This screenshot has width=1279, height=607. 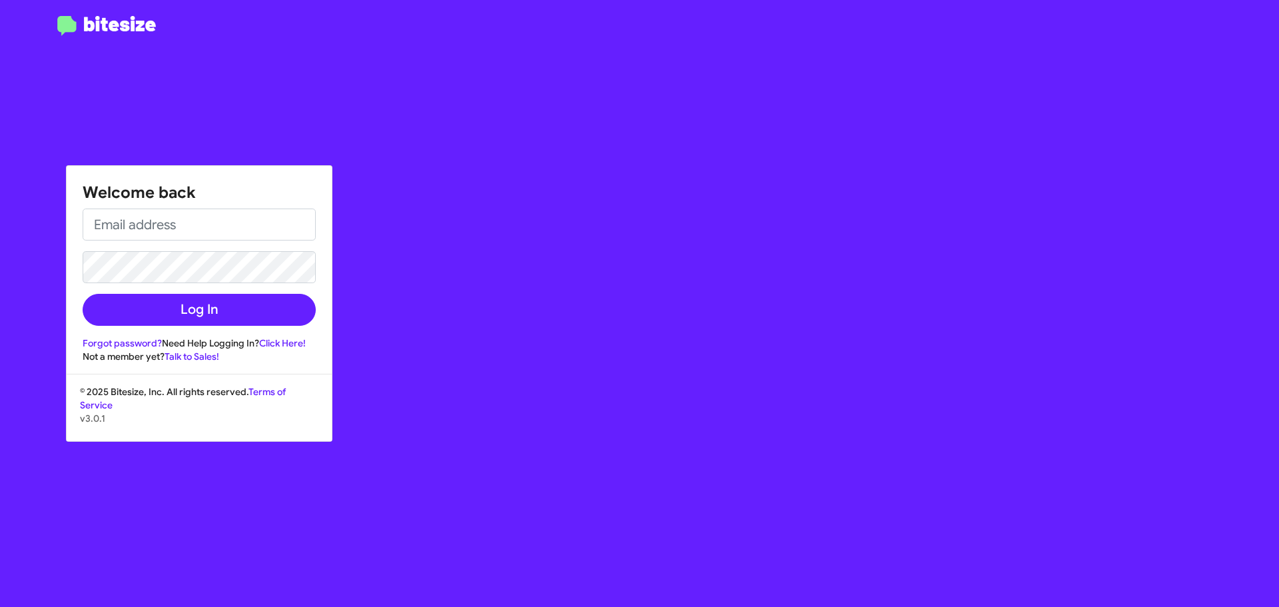 I want to click on input: Email address, so click(x=199, y=225).